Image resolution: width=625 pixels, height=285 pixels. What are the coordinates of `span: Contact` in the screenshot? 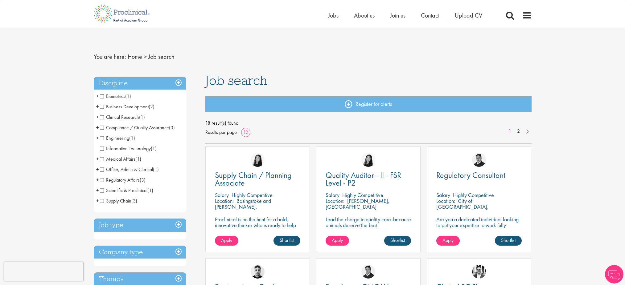 It's located at (430, 15).